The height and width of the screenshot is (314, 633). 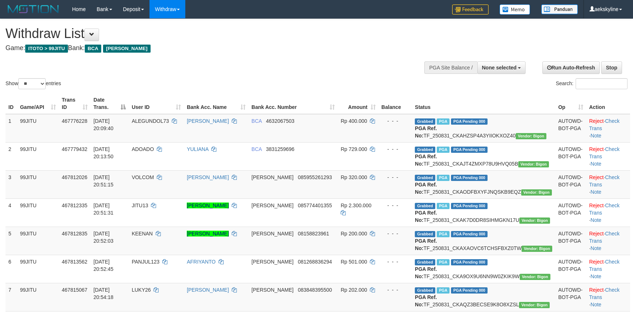 I want to click on span: Rp 320.000, so click(x=354, y=177).